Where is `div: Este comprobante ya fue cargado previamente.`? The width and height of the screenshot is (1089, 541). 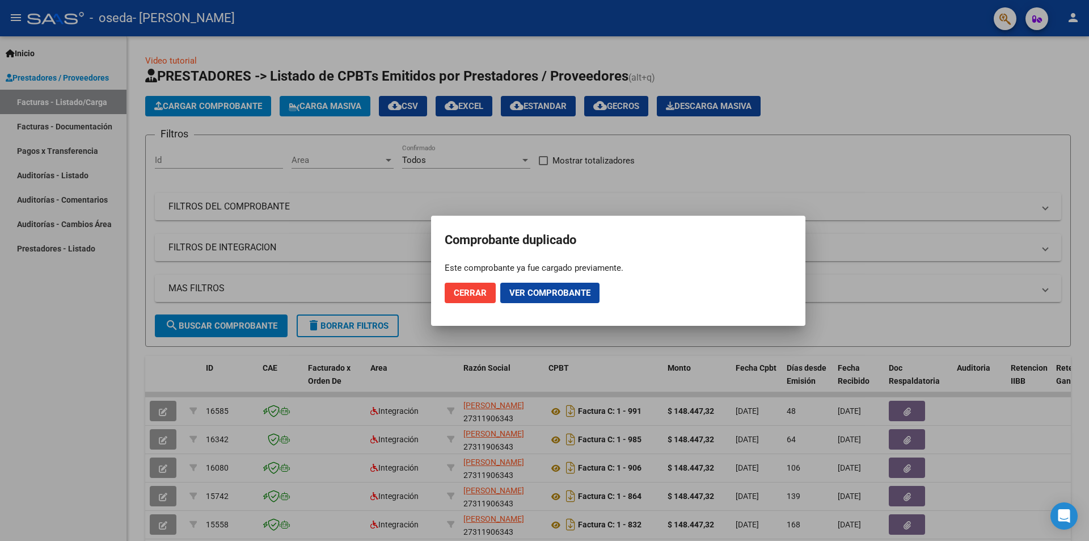
div: Este comprobante ya fue cargado previamente. is located at coordinates (618, 268).